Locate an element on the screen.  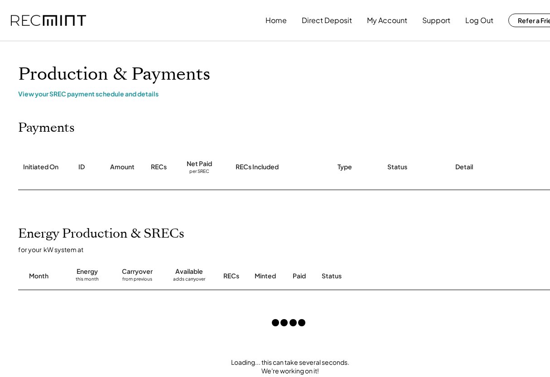
div: Minted is located at coordinates (265, 276).